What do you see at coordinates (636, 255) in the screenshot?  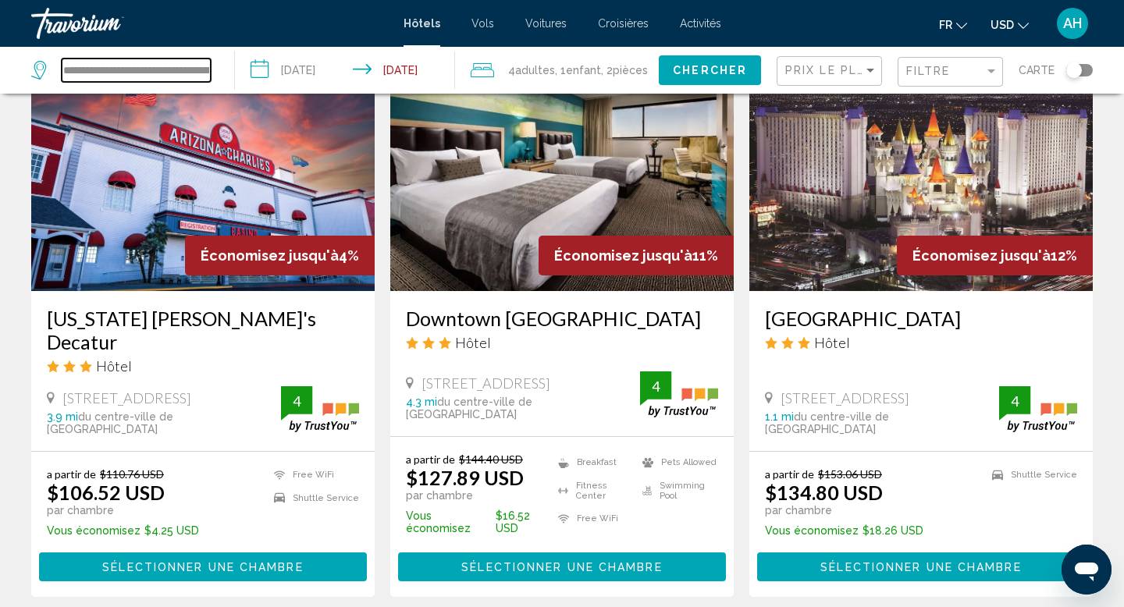 I see `div: 11%` at bounding box center [636, 255].